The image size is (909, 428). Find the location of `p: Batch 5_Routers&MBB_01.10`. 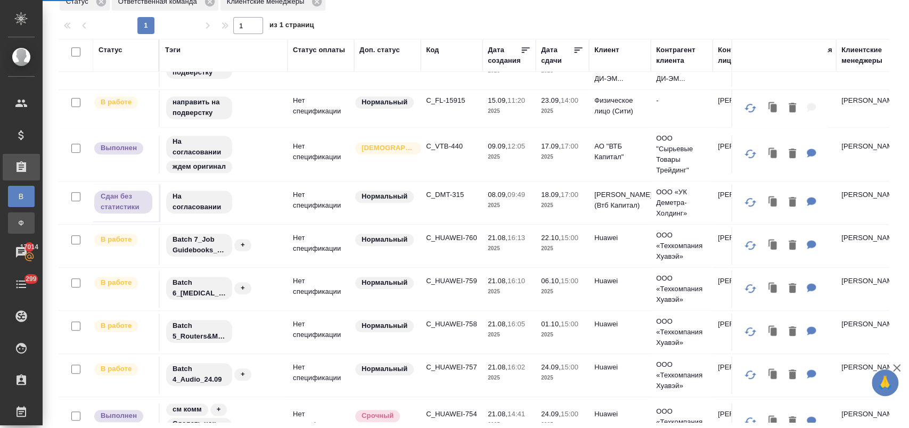

p: Batch 5_Routers&MBB_01.10 is located at coordinates (199, 331).